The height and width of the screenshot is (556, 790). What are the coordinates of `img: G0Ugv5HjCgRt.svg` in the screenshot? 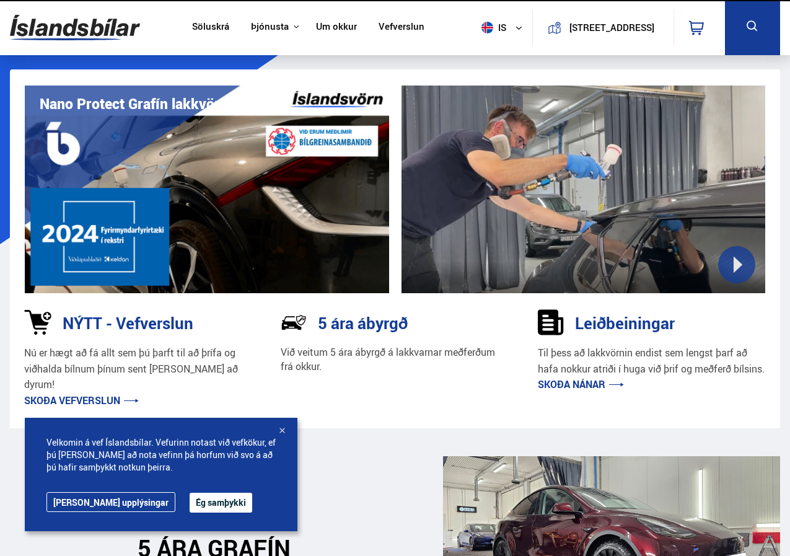 It's located at (75, 27).